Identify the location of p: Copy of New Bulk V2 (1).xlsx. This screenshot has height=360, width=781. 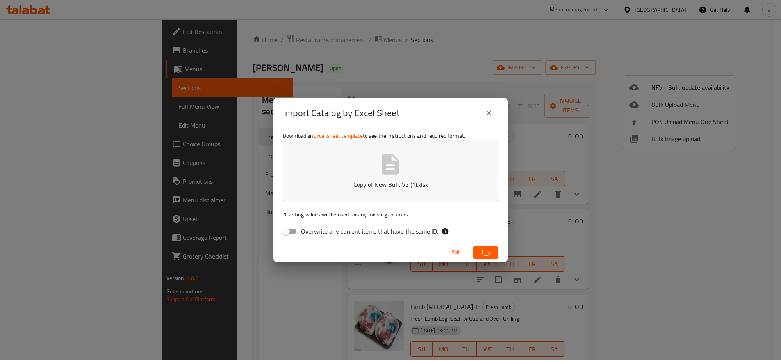
(390, 185).